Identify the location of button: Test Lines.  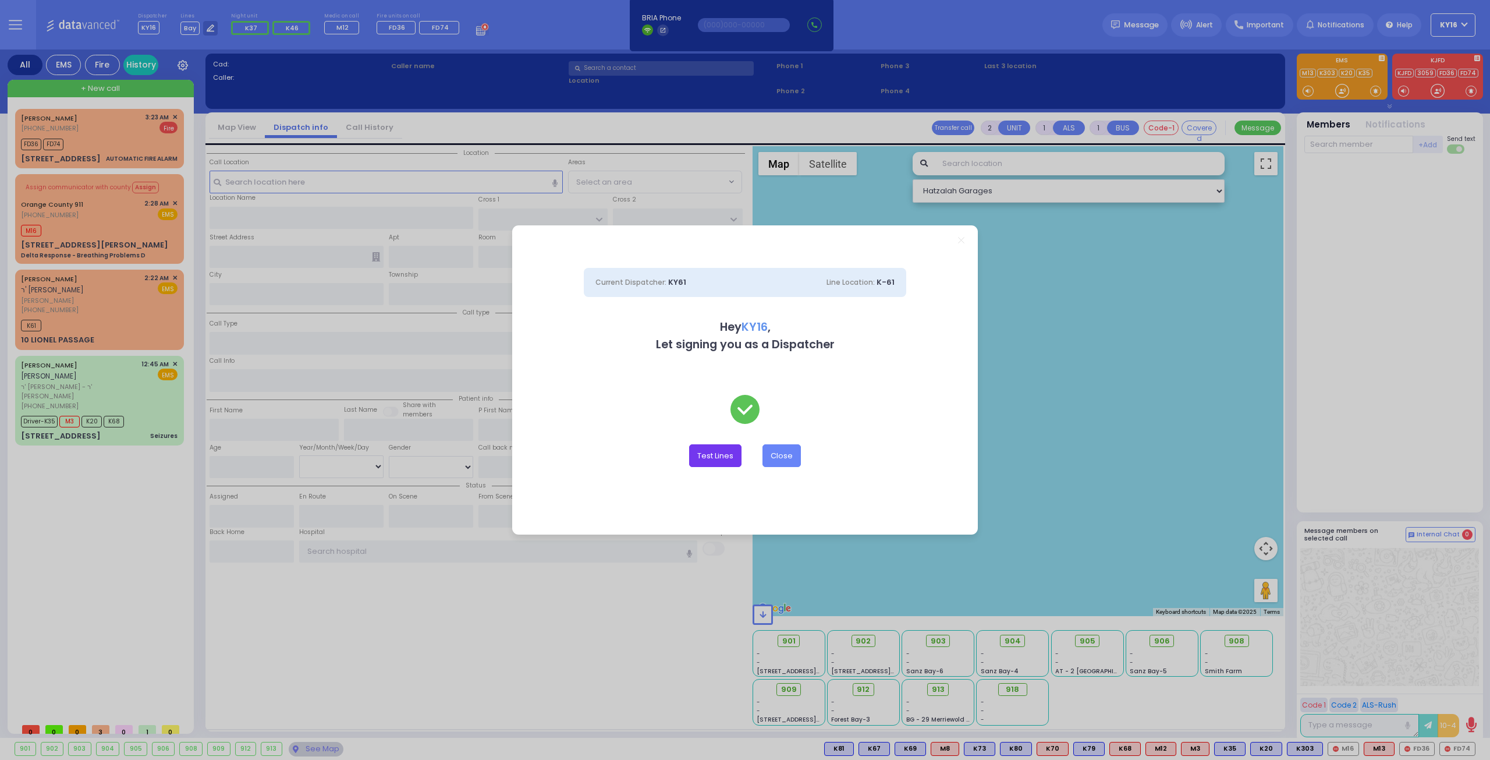
(715, 455).